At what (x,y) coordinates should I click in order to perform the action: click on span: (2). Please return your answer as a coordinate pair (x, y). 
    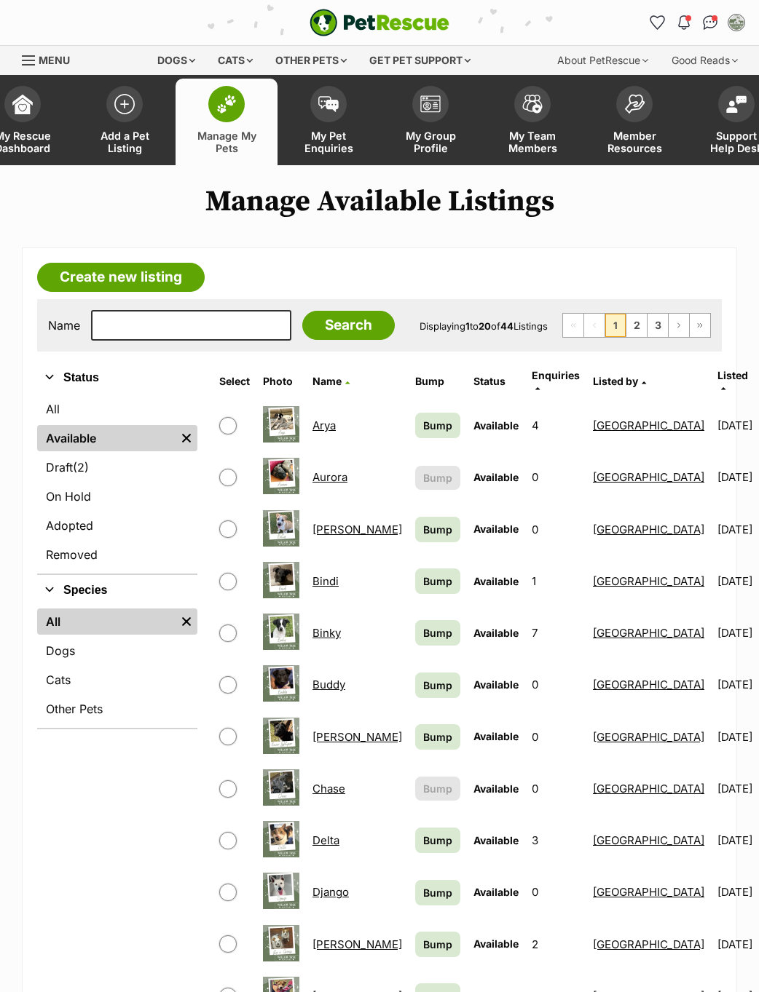
    Looking at the image, I should click on (81, 467).